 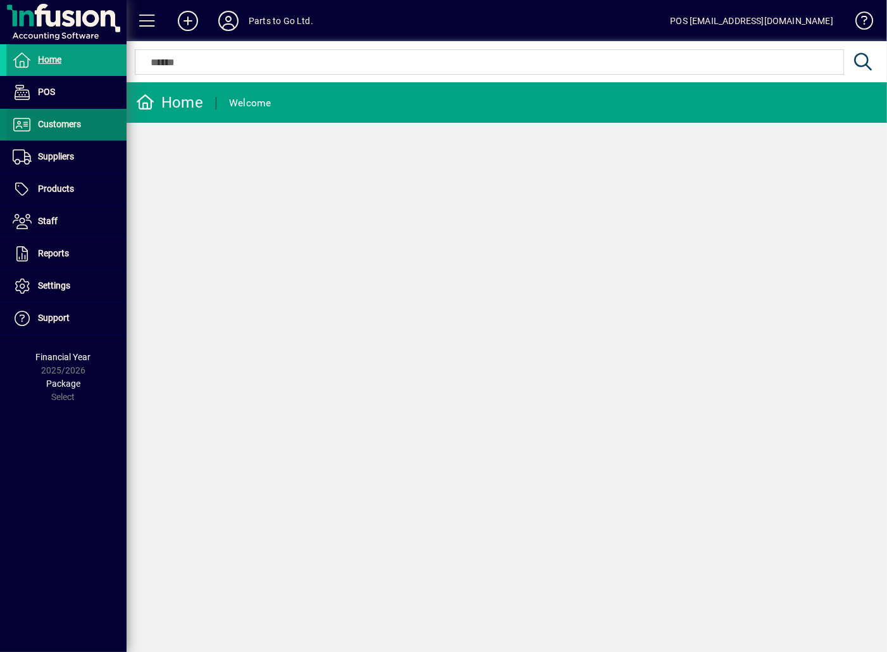 I want to click on span: Financial Year, so click(x=63, y=357).